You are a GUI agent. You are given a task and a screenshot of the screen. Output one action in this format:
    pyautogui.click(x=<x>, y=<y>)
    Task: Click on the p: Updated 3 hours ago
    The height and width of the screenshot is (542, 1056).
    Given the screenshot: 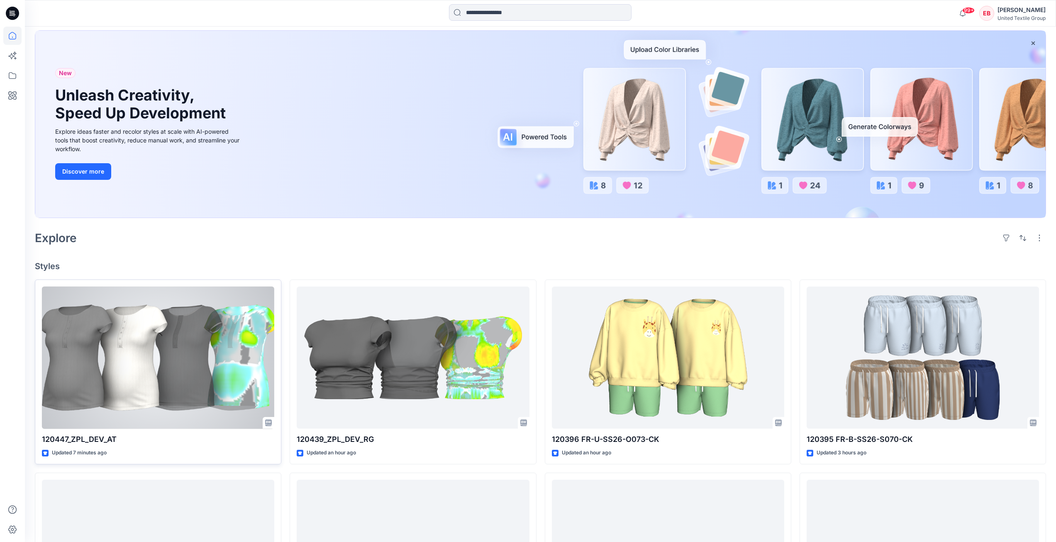 What is the action you would take?
    pyautogui.click(x=842, y=452)
    